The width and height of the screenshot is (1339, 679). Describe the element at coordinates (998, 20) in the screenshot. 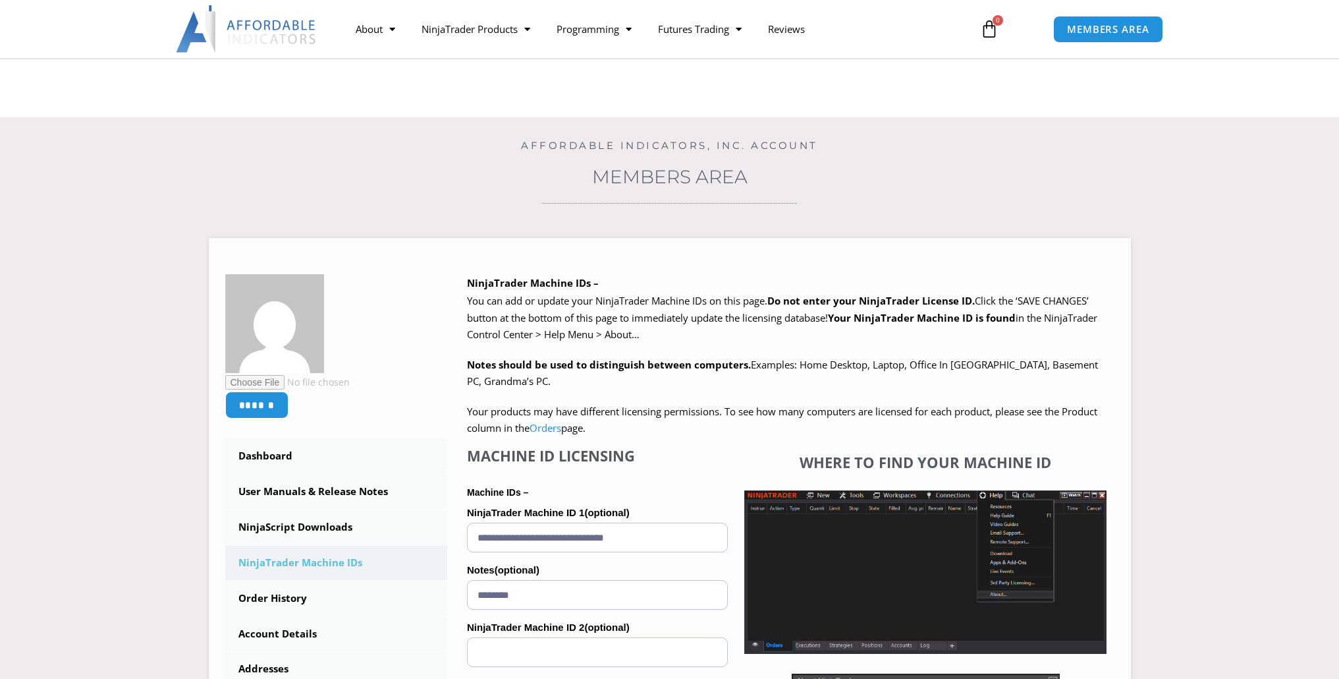

I see `span: 0` at that location.